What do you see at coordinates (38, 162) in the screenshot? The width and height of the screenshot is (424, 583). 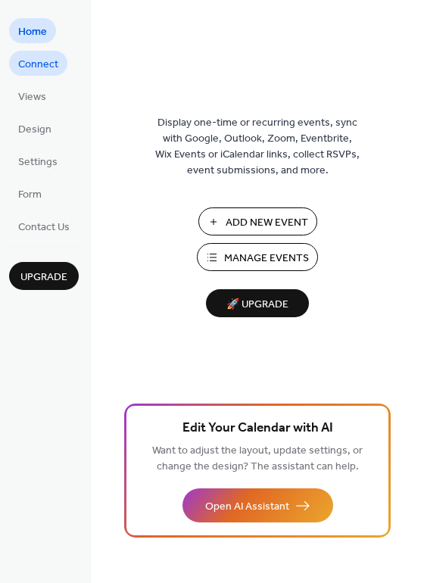 I see `span: Settings` at bounding box center [38, 162].